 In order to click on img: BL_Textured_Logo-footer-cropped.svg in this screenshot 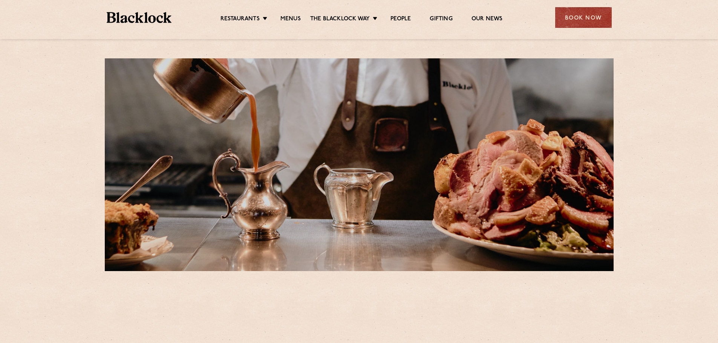, I will do `click(139, 17)`.